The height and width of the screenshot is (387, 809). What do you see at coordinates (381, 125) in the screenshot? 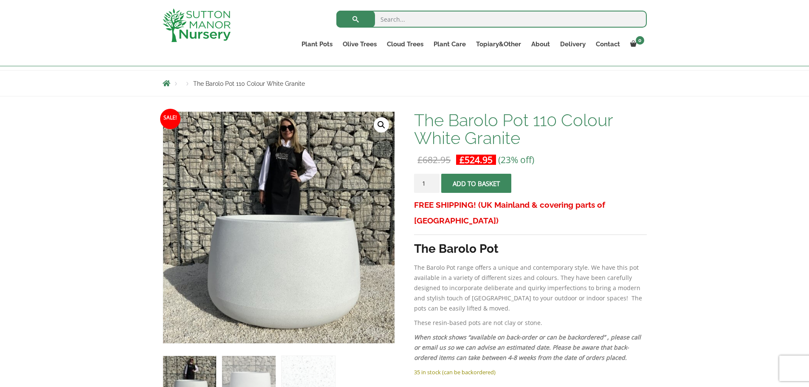
I see `a: View full-screen image gallery` at bounding box center [381, 125].